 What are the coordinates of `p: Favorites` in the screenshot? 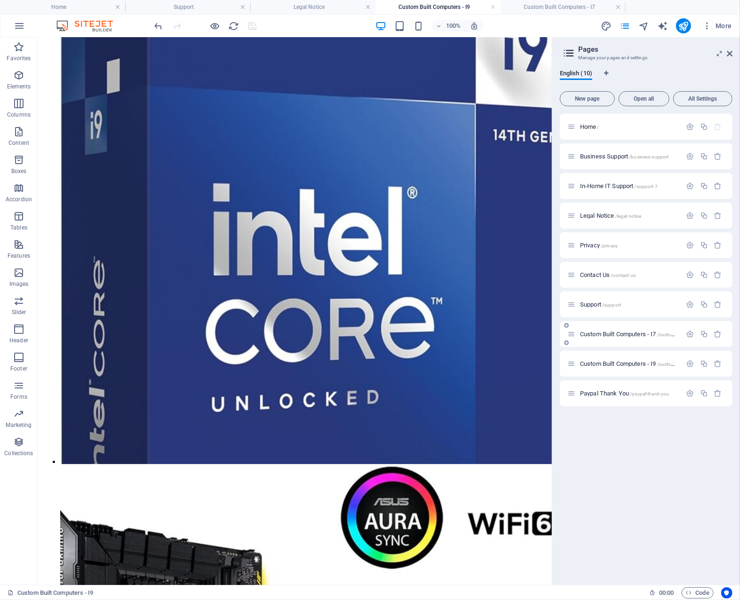 It's located at (18, 58).